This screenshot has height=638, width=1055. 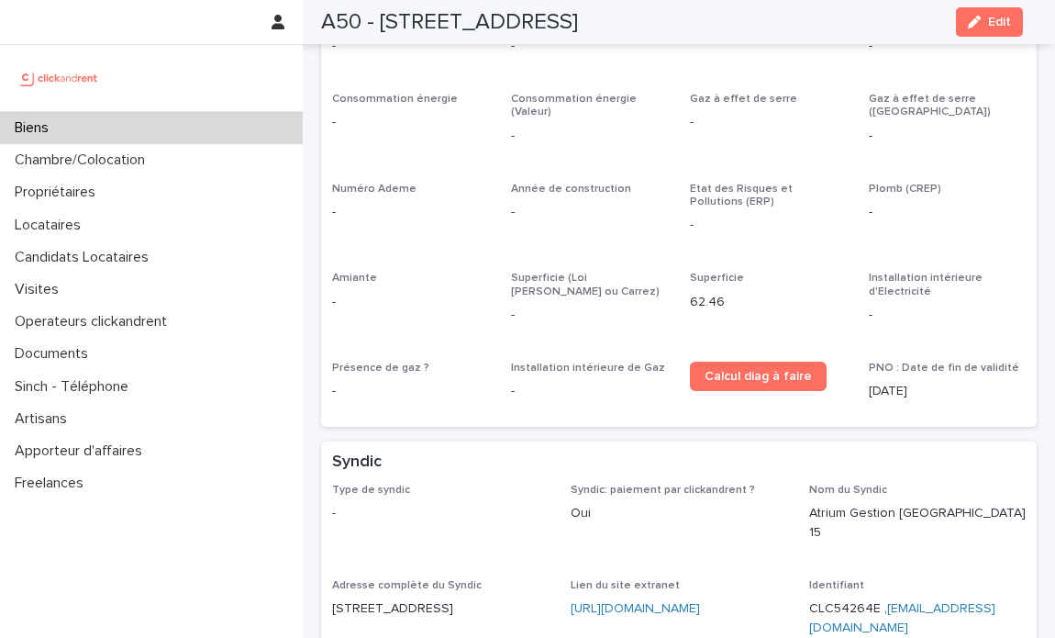 I want to click on p: Propriétaires, so click(x=59, y=192).